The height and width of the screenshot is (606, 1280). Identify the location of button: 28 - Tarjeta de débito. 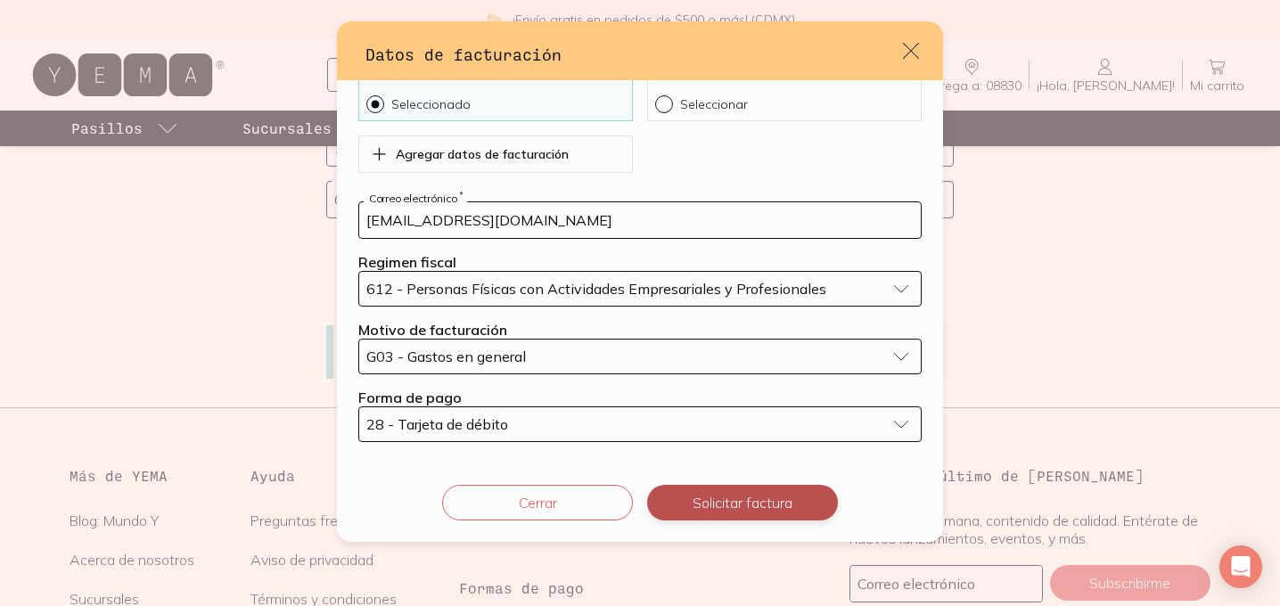
(640, 424).